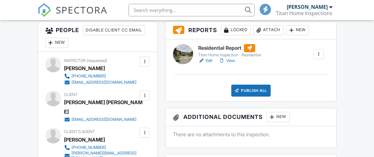 The image size is (374, 157). I want to click on a: Residential Report Titan Home Inspection - Residential, so click(230, 51).